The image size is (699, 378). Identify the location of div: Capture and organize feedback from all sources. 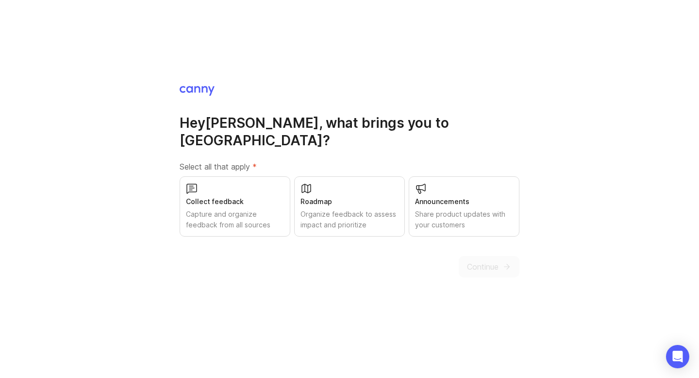
(235, 220).